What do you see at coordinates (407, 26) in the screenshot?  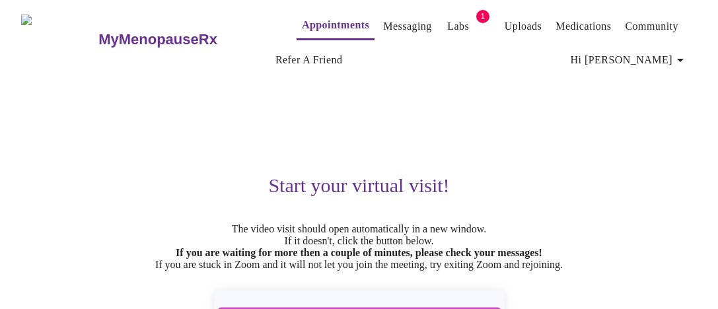 I see `button: Messaging` at bounding box center [407, 26].